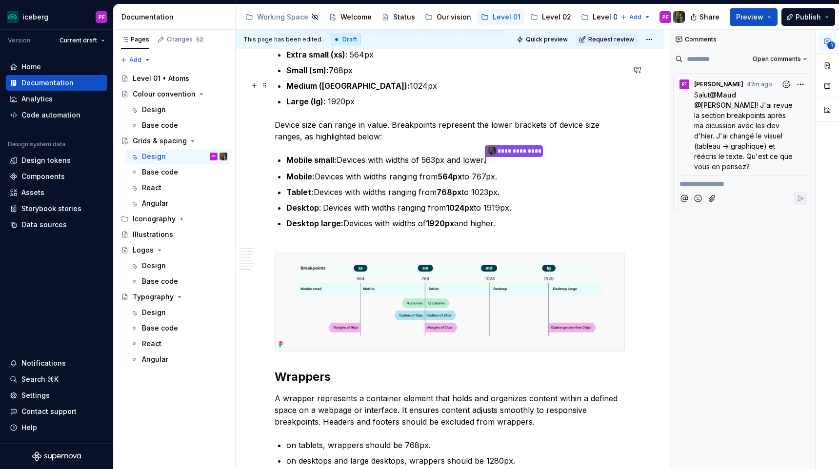 The image size is (839, 469). I want to click on div: Page tree, so click(174, 219).